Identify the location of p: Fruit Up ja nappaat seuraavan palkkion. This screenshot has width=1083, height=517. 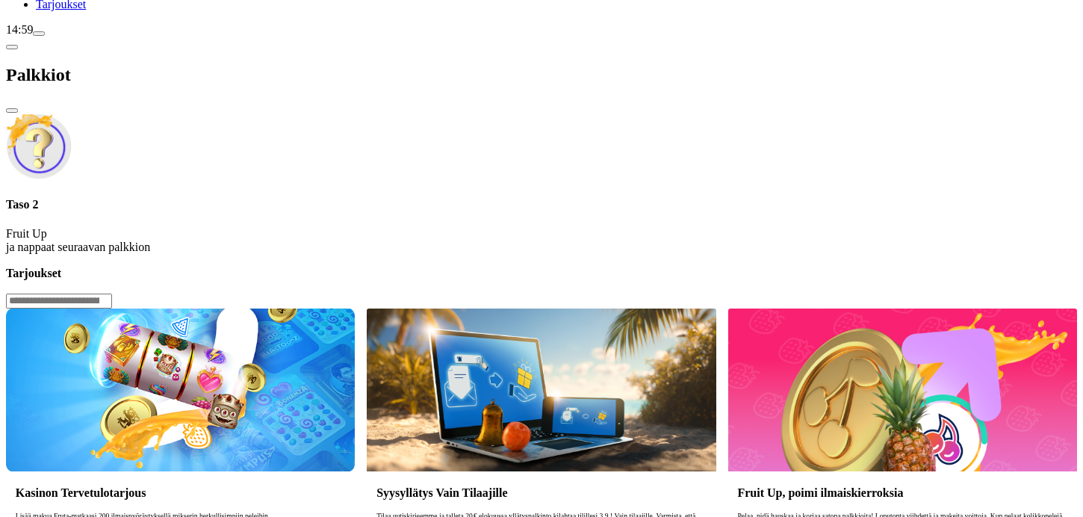
(542, 241).